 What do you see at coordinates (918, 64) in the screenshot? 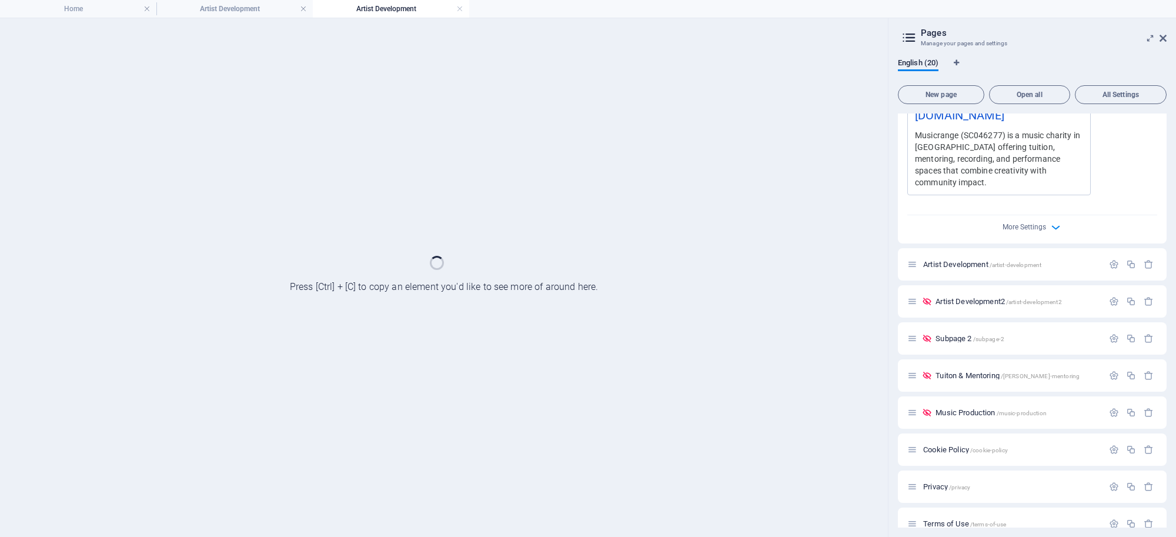
I see `span: English (20)` at bounding box center [918, 64].